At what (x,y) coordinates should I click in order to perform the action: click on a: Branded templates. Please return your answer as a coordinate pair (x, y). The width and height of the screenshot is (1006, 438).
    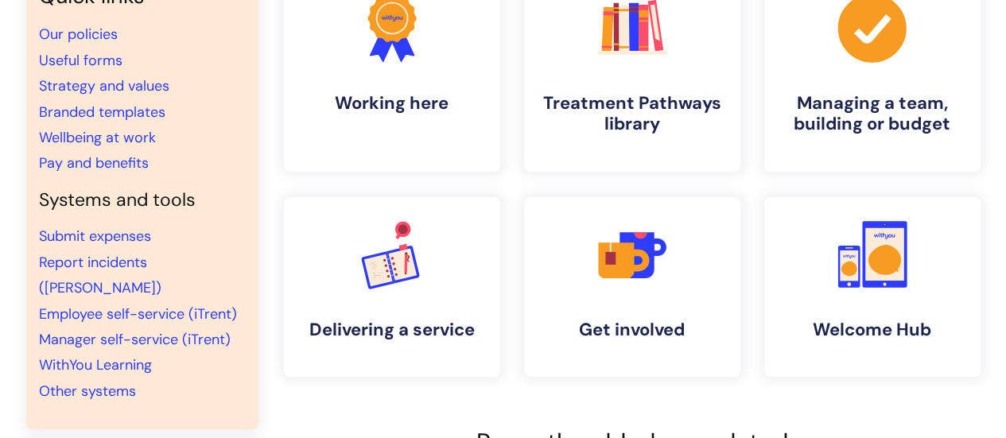
    Looking at the image, I should click on (102, 112).